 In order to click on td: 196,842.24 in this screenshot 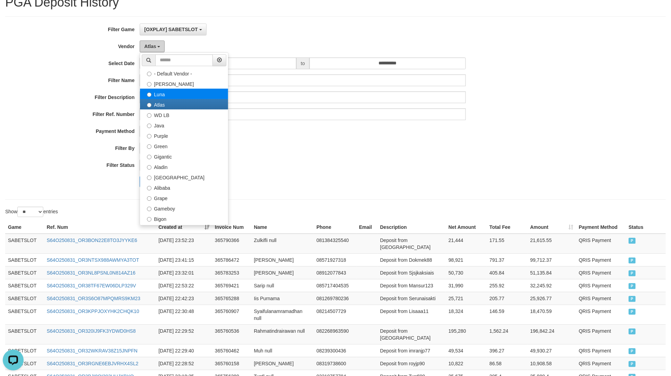, I will do `click(552, 335)`.